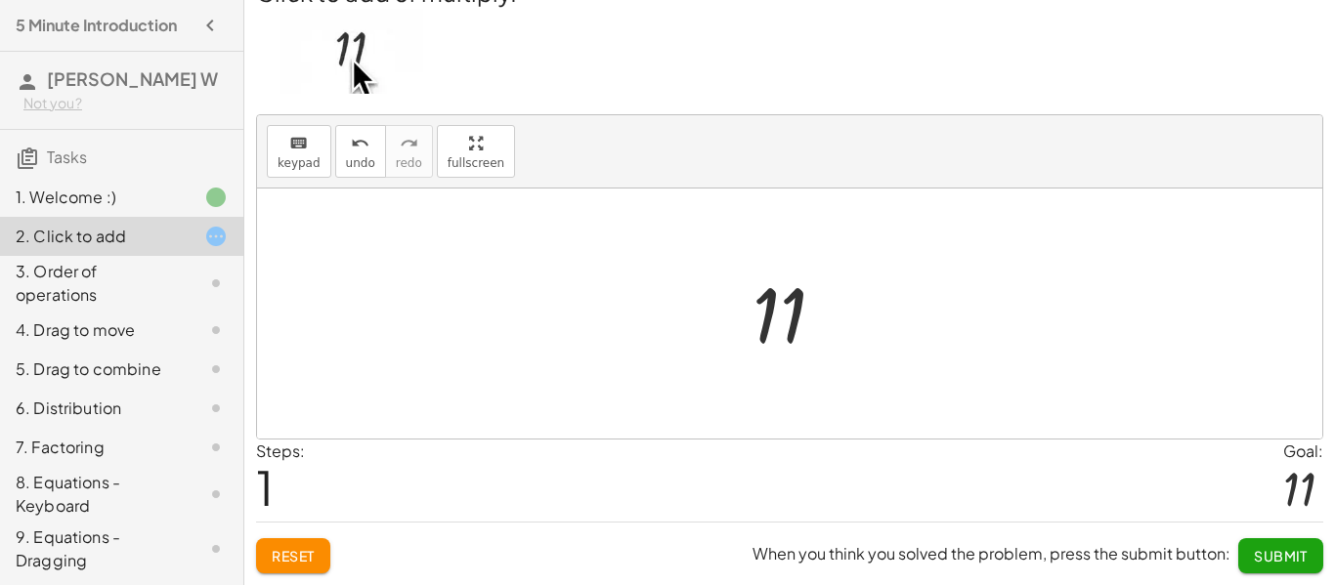 This screenshot has height=585, width=1335. Describe the element at coordinates (293, 556) in the screenshot. I see `span: Reset` at that location.